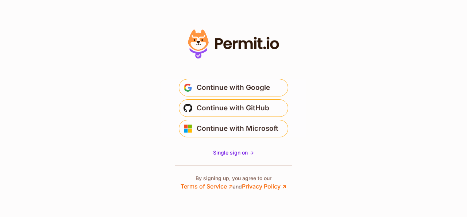 This screenshot has height=217, width=467. Describe the element at coordinates (264, 186) in the screenshot. I see `a: Privacy Policy ↗` at that location.